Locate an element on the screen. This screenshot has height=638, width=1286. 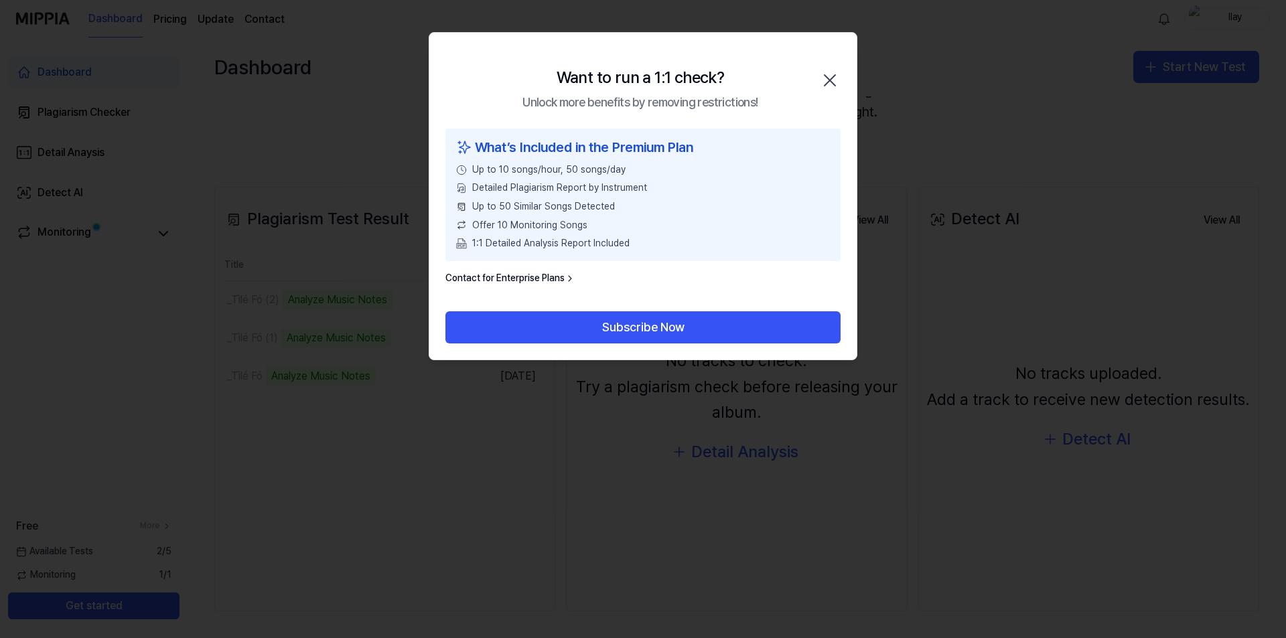
img: sparkles icon is located at coordinates (464, 147).